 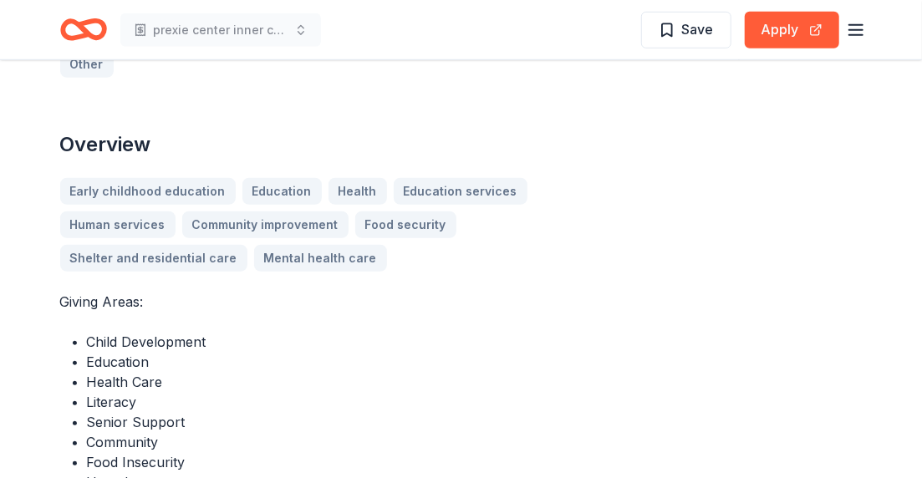 I want to click on h2: Overview, so click(x=321, y=145).